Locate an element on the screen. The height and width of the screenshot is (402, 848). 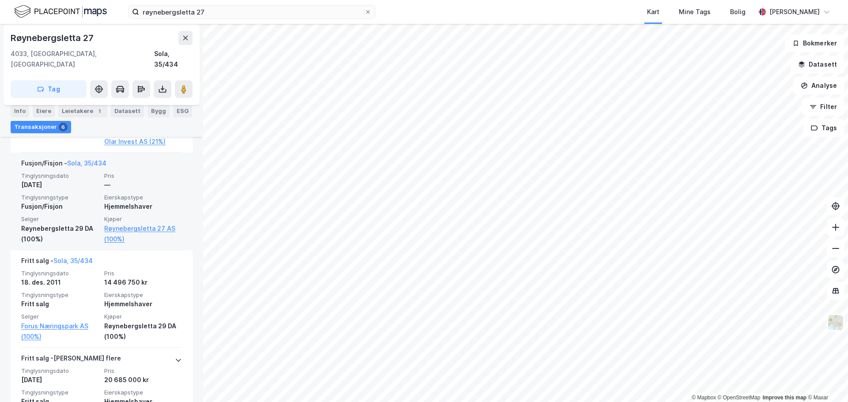
div: 6 is located at coordinates (63, 127).